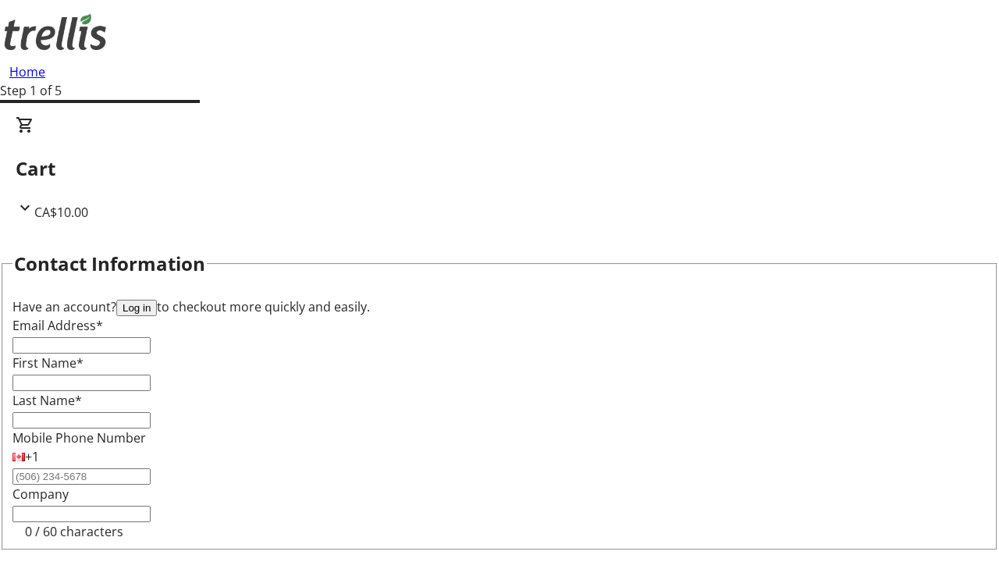 The height and width of the screenshot is (562, 999). Describe the element at coordinates (74, 531) in the screenshot. I see `tr-character-limit: 0 / 60 characters` at that location.